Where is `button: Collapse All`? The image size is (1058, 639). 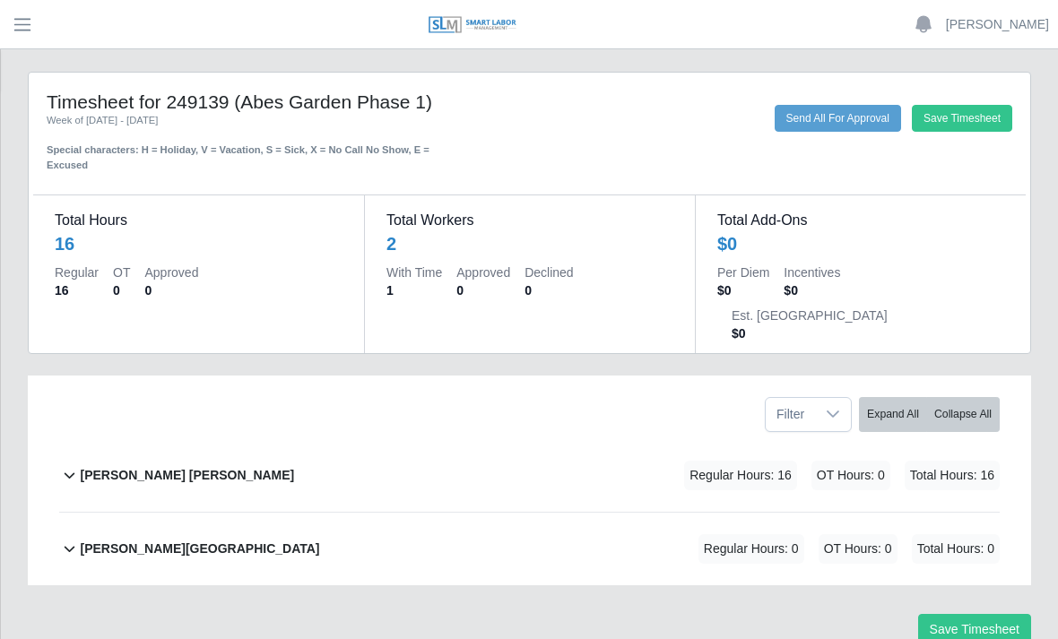 button: Collapse All is located at coordinates (963, 414).